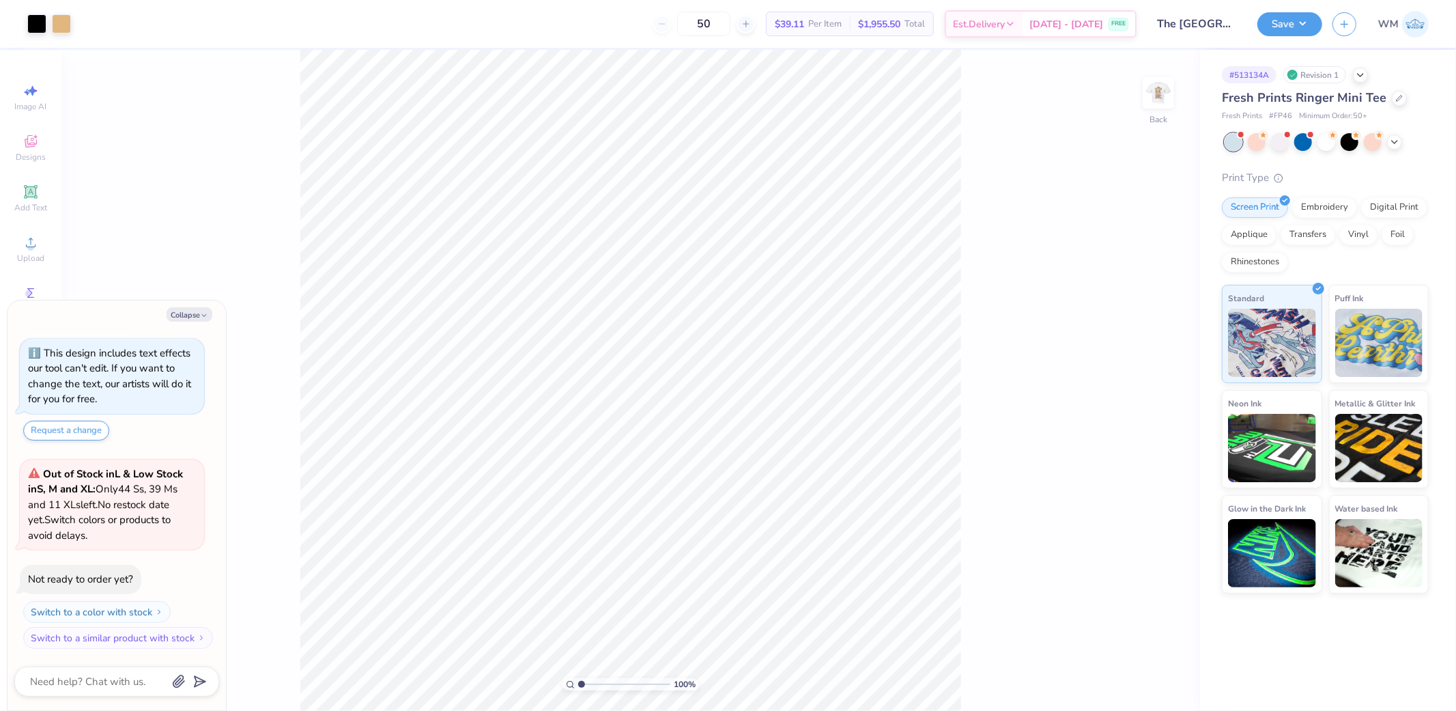 Image resolution: width=1456 pixels, height=711 pixels. Describe the element at coordinates (1404, 24) in the screenshot. I see `a: WM` at that location.